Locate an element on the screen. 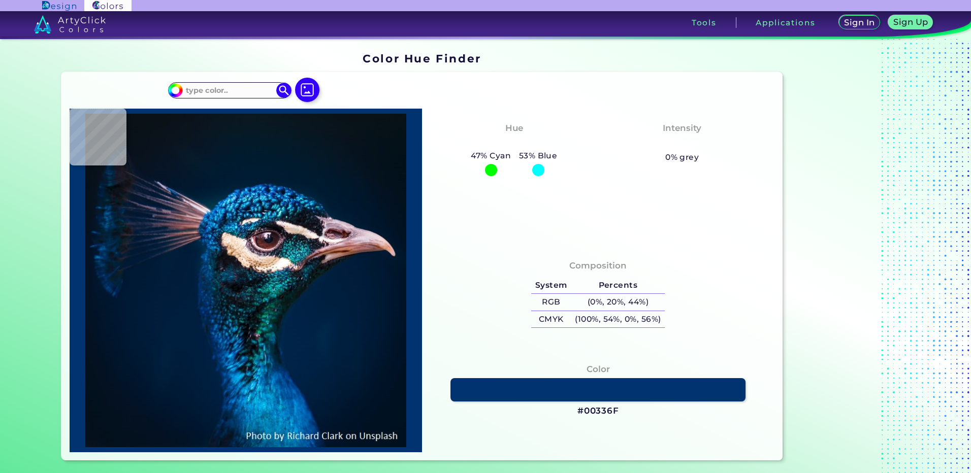 Image resolution: width=971 pixels, height=473 pixels. h5: CMYK is located at coordinates (551, 319).